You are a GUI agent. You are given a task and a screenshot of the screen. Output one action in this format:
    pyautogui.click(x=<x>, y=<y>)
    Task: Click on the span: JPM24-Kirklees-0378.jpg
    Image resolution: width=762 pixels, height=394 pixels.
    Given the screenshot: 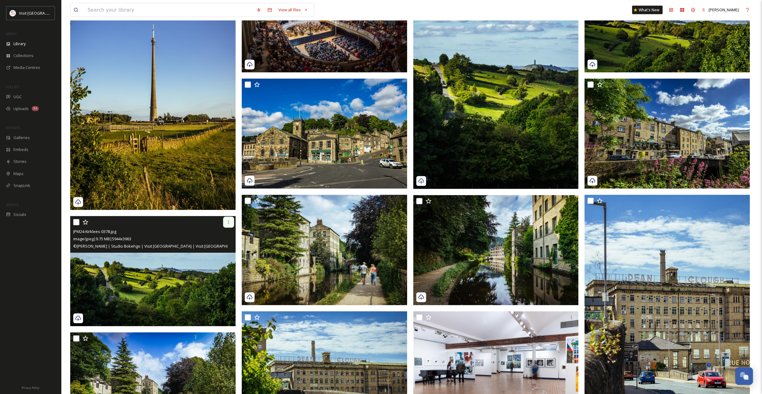 What is the action you would take?
    pyautogui.click(x=95, y=232)
    